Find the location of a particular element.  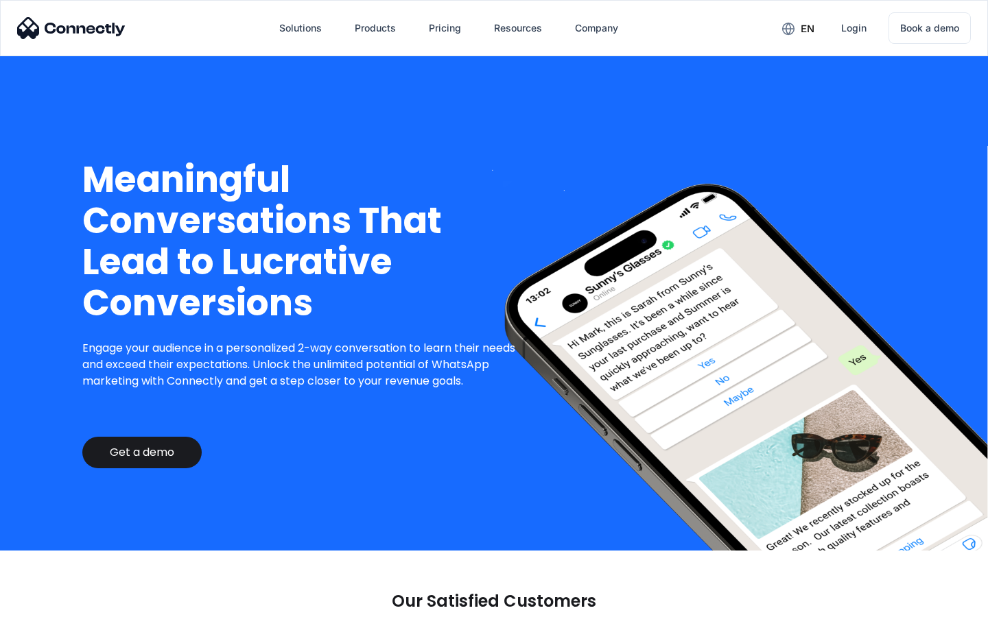

a: Pricing is located at coordinates (444, 28).